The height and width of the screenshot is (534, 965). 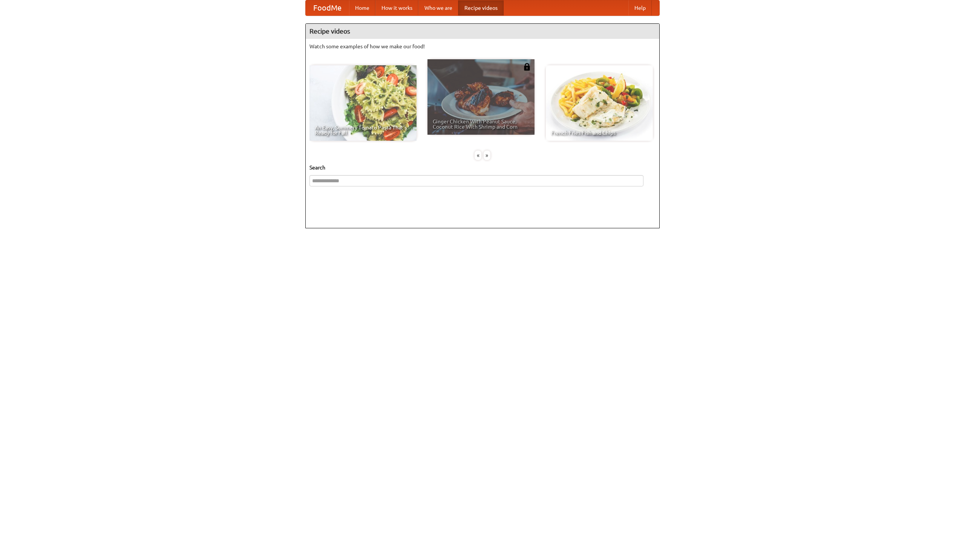 I want to click on a: FoodMe, so click(x=327, y=8).